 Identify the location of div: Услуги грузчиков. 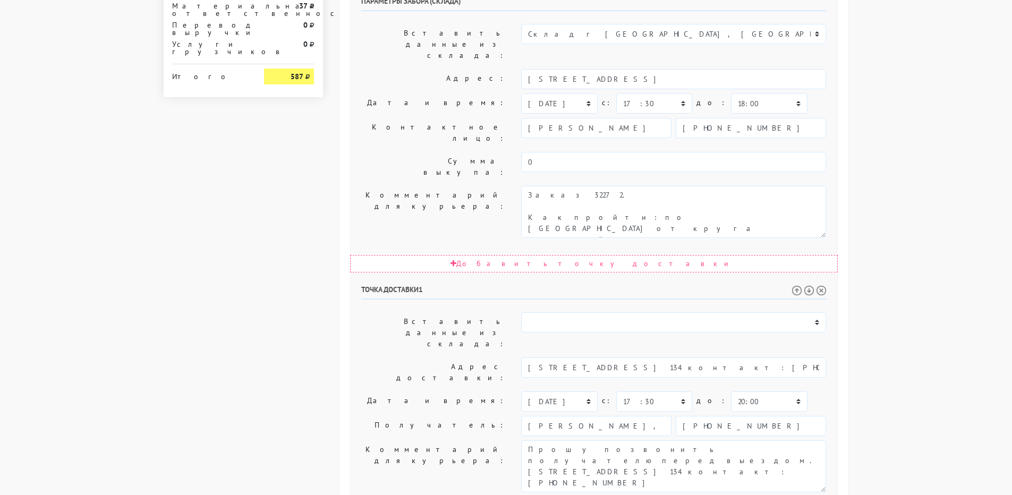
(210, 48).